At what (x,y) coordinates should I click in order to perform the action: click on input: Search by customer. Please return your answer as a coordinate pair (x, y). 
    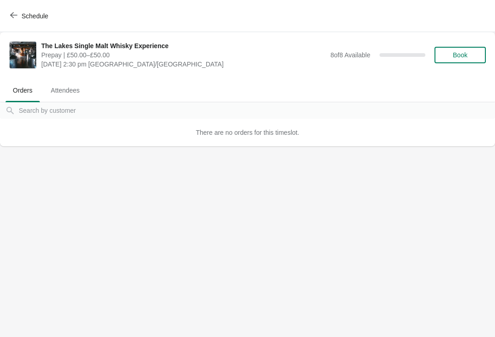
    Looking at the image, I should click on (257, 111).